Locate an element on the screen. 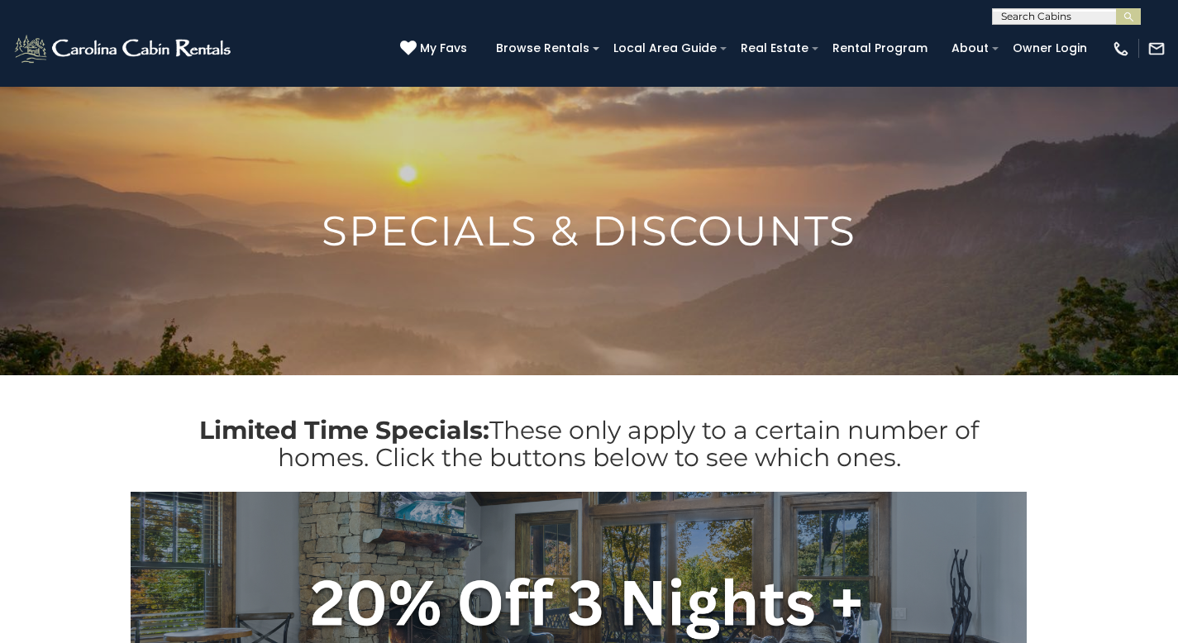 The width and height of the screenshot is (1178, 643). img: mail-regular-white.png is located at coordinates (1157, 49).